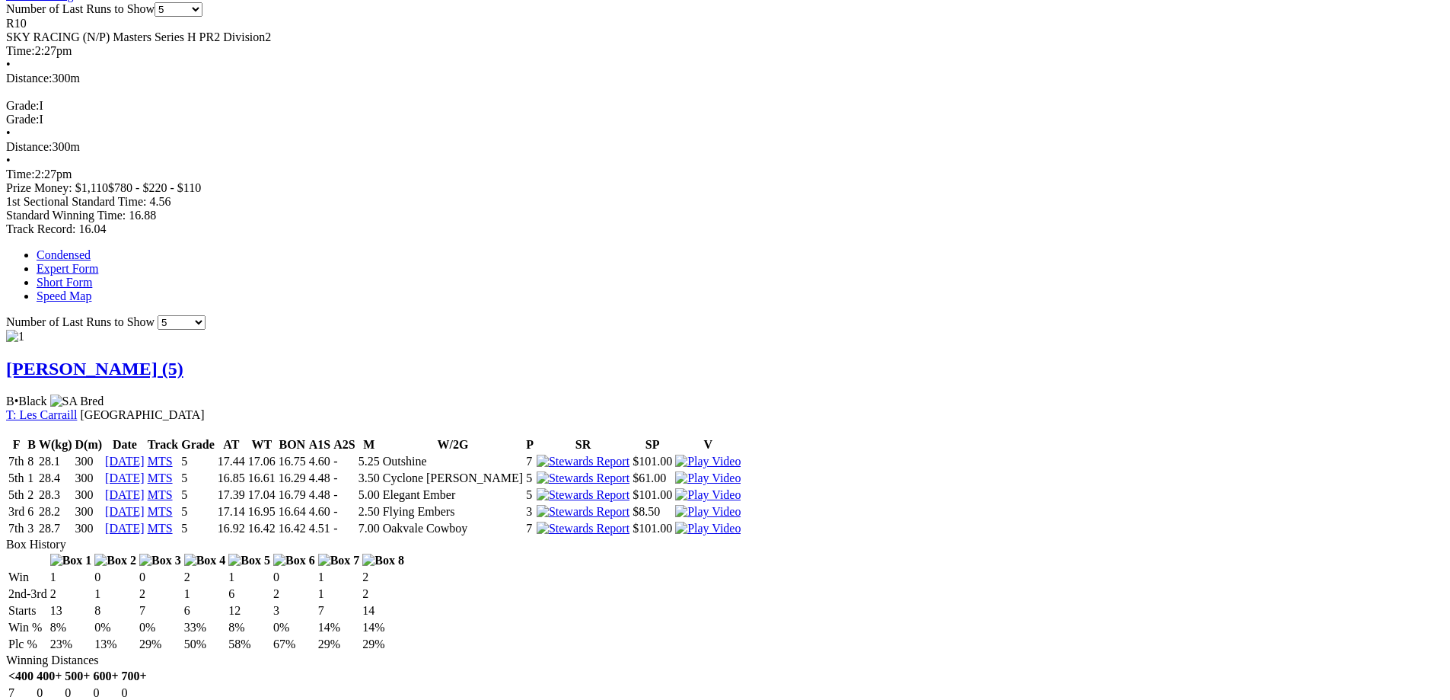 The height and width of the screenshot is (700, 1450). What do you see at coordinates (262, 495) in the screenshot?
I see `td: 17.04` at bounding box center [262, 495].